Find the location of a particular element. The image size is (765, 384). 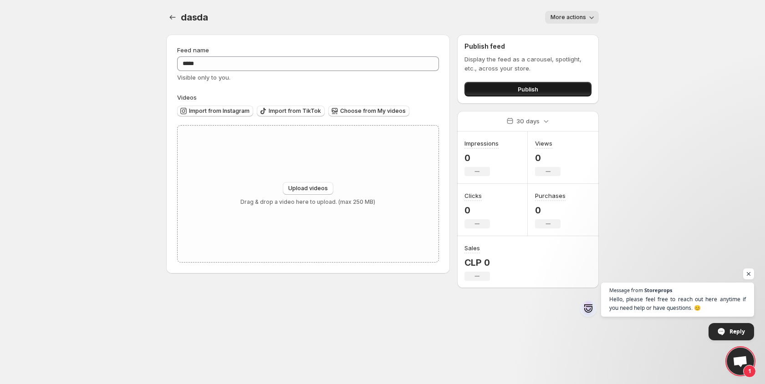

button: More actions is located at coordinates (572, 17).